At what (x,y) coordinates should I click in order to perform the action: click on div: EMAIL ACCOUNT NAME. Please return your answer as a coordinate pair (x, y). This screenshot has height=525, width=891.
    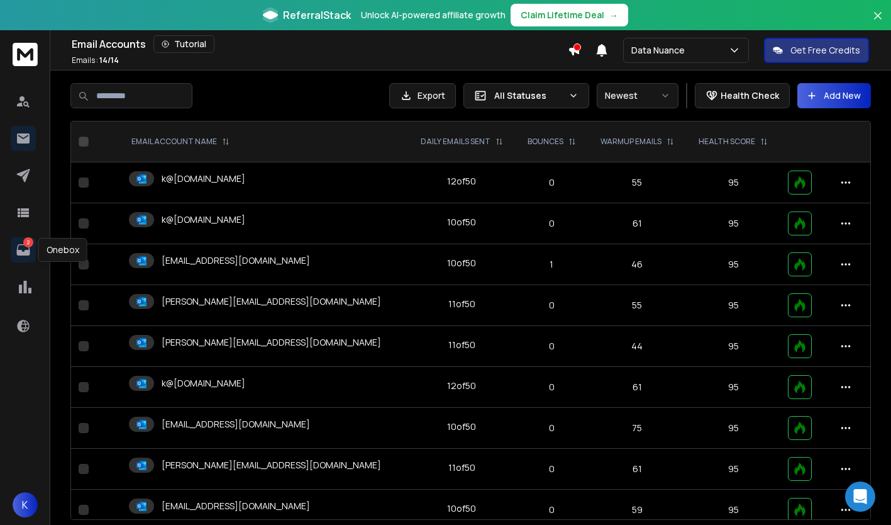
    Looking at the image, I should click on (181, 142).